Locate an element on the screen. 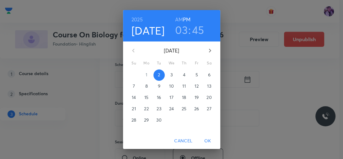 The image size is (343, 159). button: 13 is located at coordinates (209, 86).